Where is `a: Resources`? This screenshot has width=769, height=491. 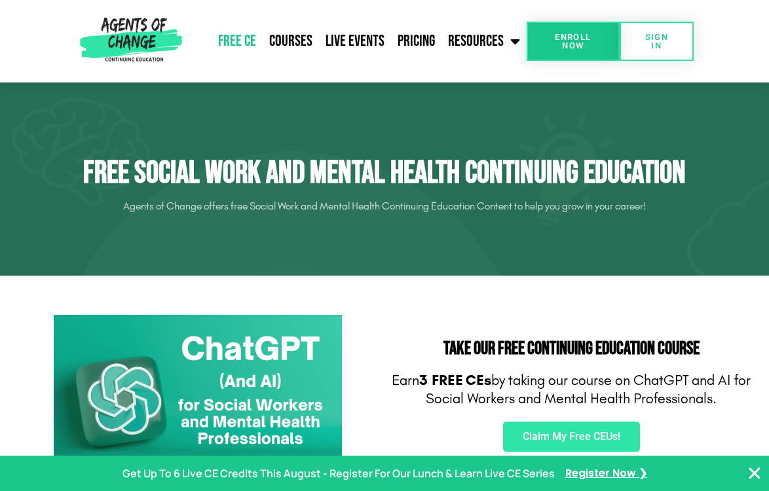 a: Resources is located at coordinates (484, 41).